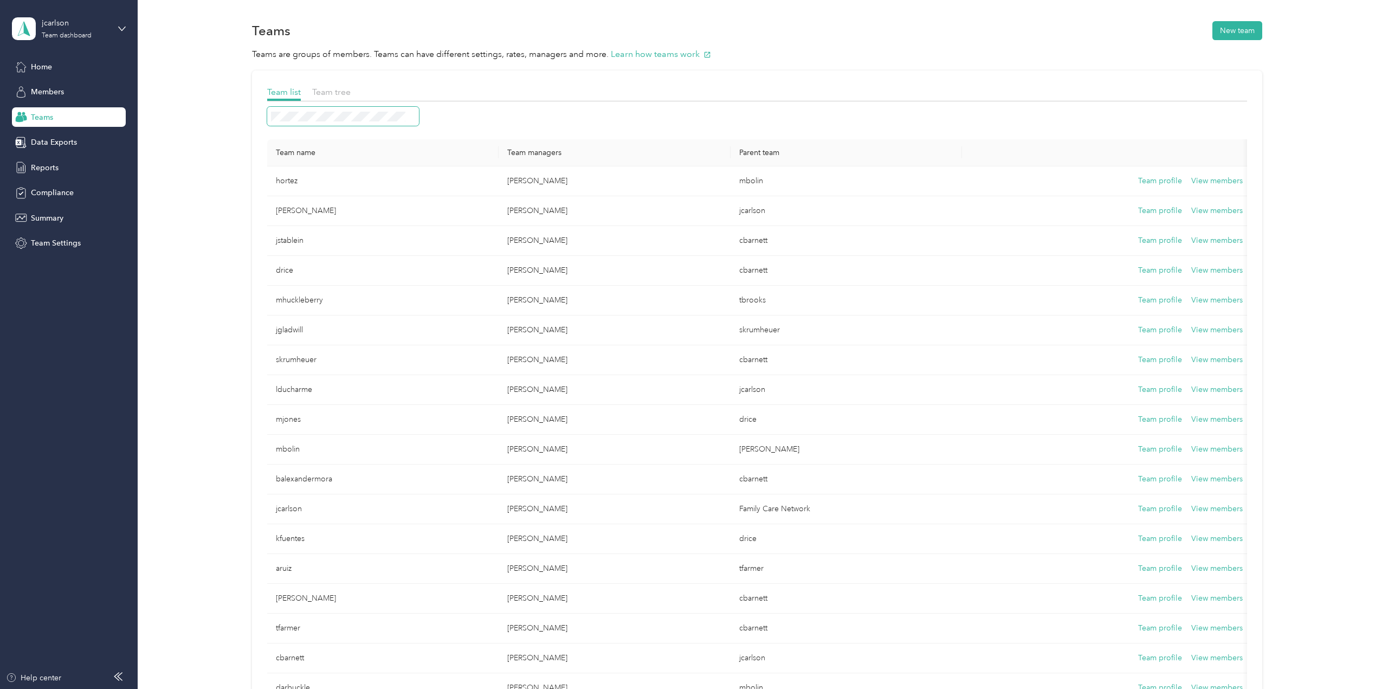  Describe the element at coordinates (34, 678) in the screenshot. I see `button: Help center` at that location.